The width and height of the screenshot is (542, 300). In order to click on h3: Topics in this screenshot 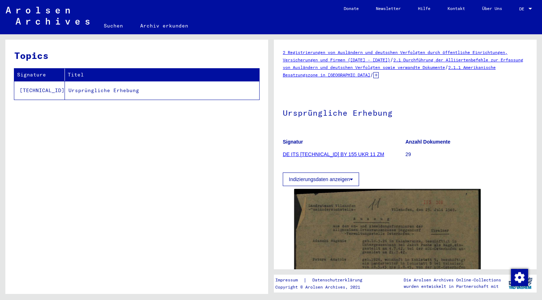, I will do `click(137, 55)`.